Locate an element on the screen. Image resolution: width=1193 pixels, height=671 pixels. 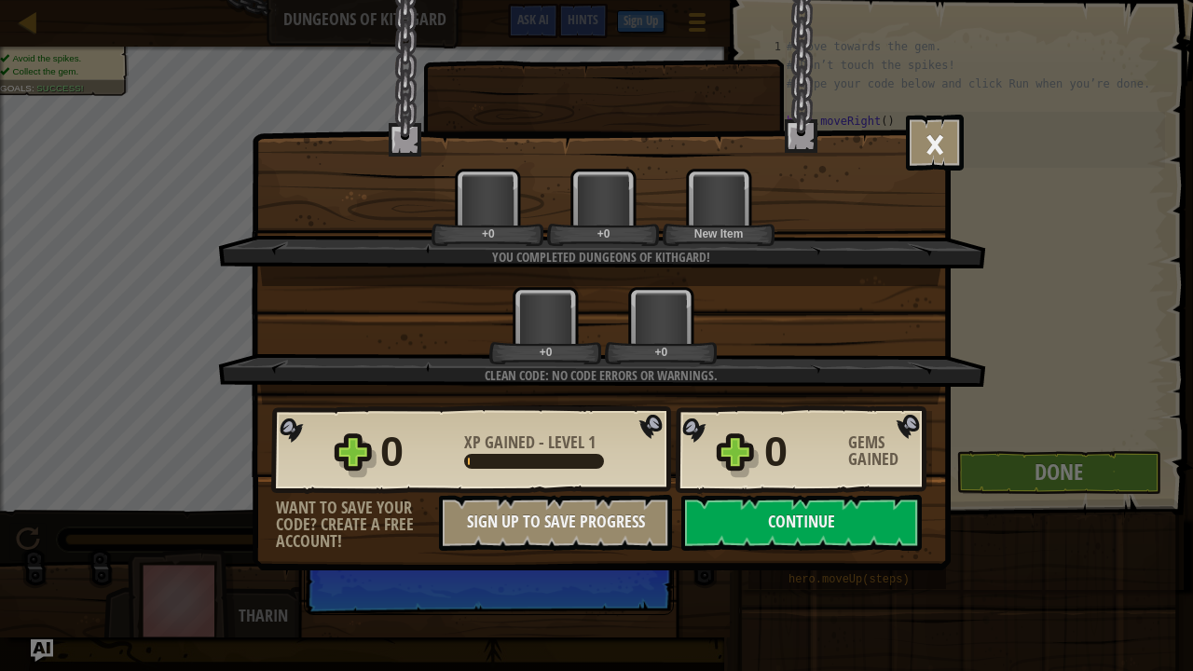
span: XP Gained is located at coordinates (501, 442).